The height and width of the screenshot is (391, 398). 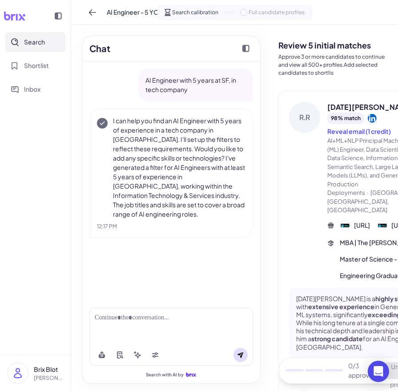 What do you see at coordinates (362, 370) in the screenshot?
I see `span: 0 /3 approved` at bounding box center [362, 370].